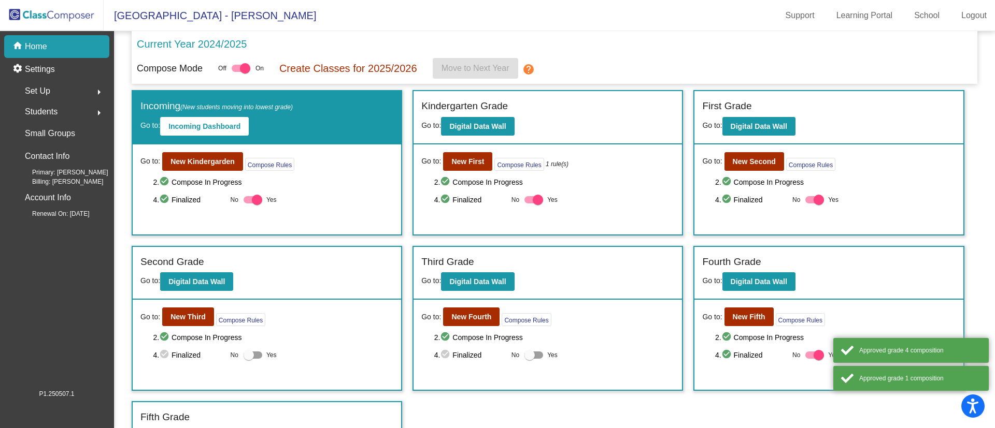 Image resolution: width=995 pixels, height=428 pixels. What do you see at coordinates (203, 162) in the screenshot?
I see `b: New Kindergarden` at bounding box center [203, 162].